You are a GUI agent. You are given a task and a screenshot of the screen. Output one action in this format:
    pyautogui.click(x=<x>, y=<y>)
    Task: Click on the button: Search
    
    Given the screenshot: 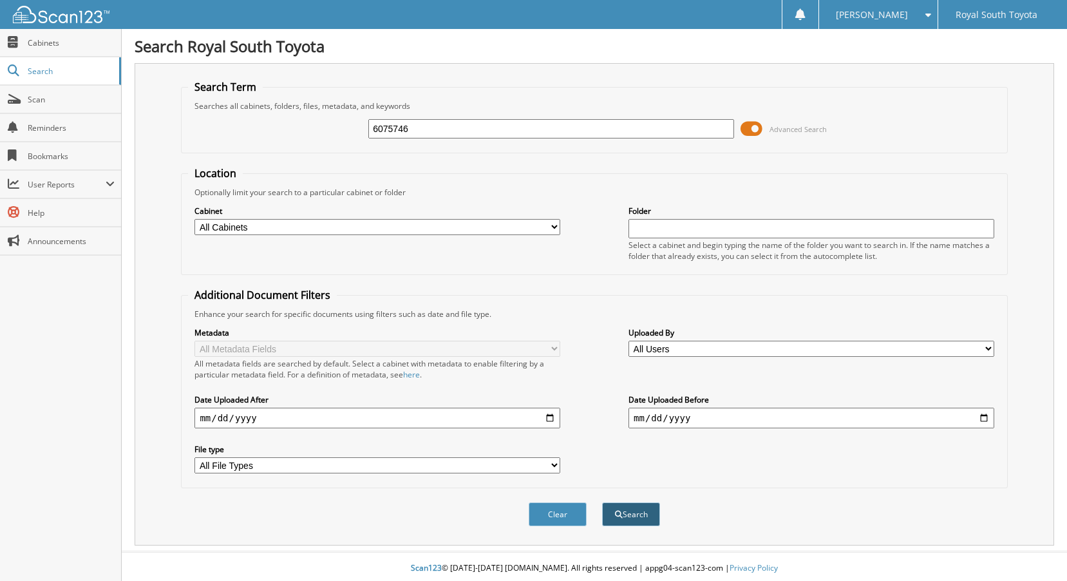 What is the action you would take?
    pyautogui.click(x=631, y=514)
    